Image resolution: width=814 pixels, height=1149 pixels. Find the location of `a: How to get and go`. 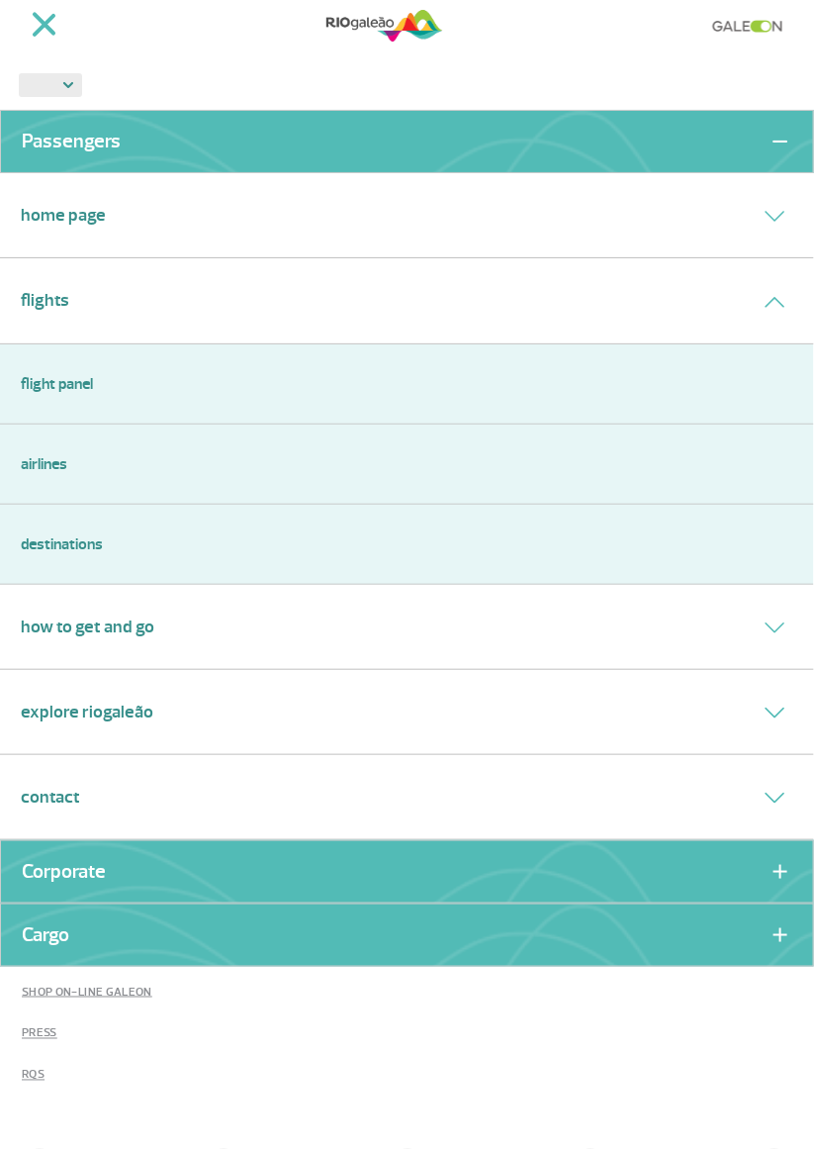

a: How to get and go is located at coordinates (87, 626).